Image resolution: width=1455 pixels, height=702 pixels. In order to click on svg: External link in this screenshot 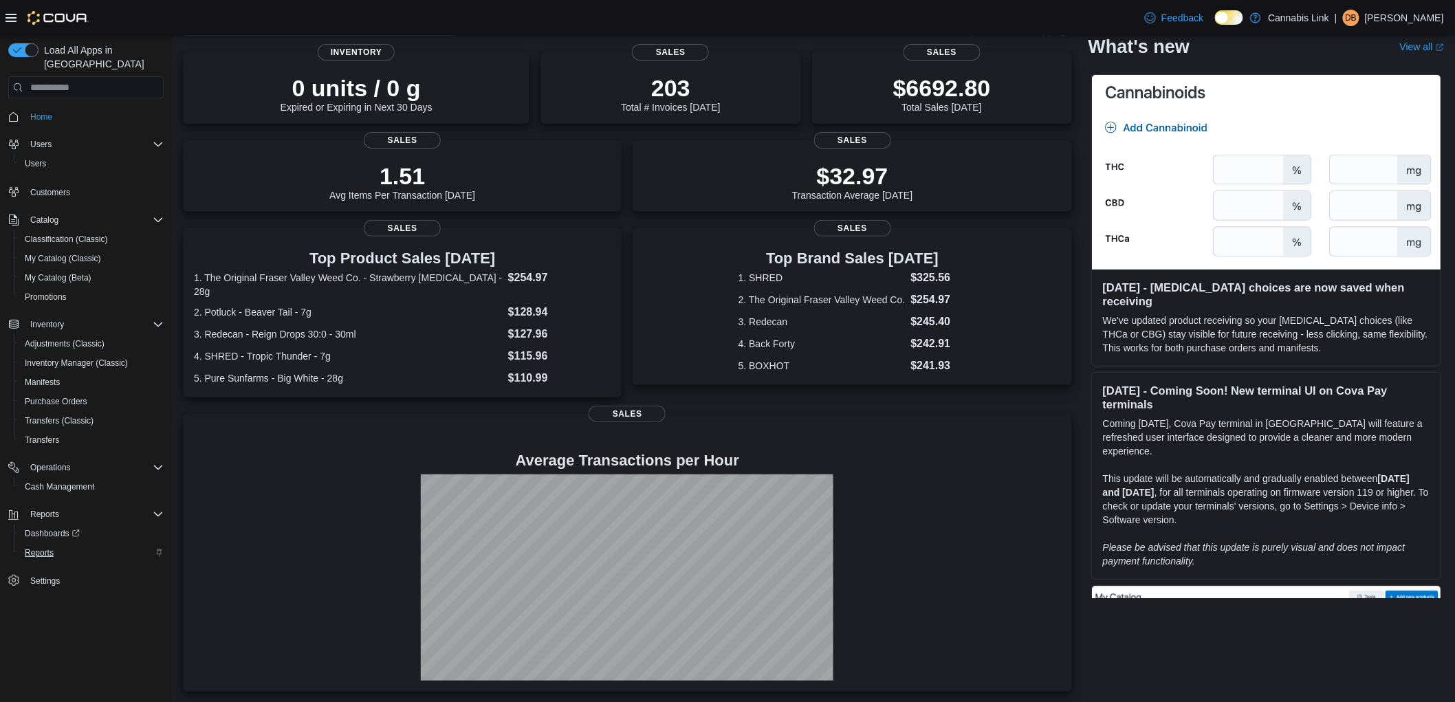, I will do `click(1439, 47)`.